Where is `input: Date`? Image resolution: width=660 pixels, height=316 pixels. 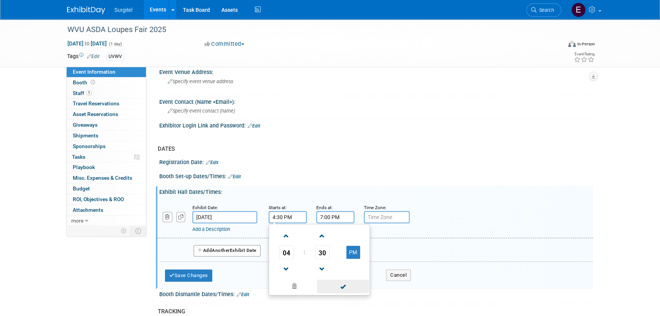 input: Date is located at coordinates (225, 217).